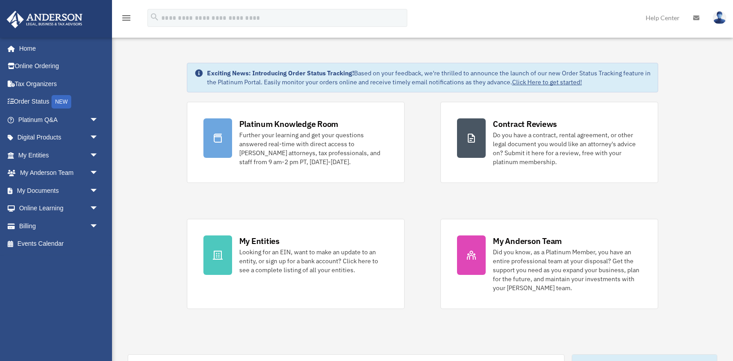 Image resolution: width=733 pixels, height=361 pixels. What do you see at coordinates (59, 190) in the screenshot?
I see `a: My Documentsarrow_drop_down` at bounding box center [59, 190].